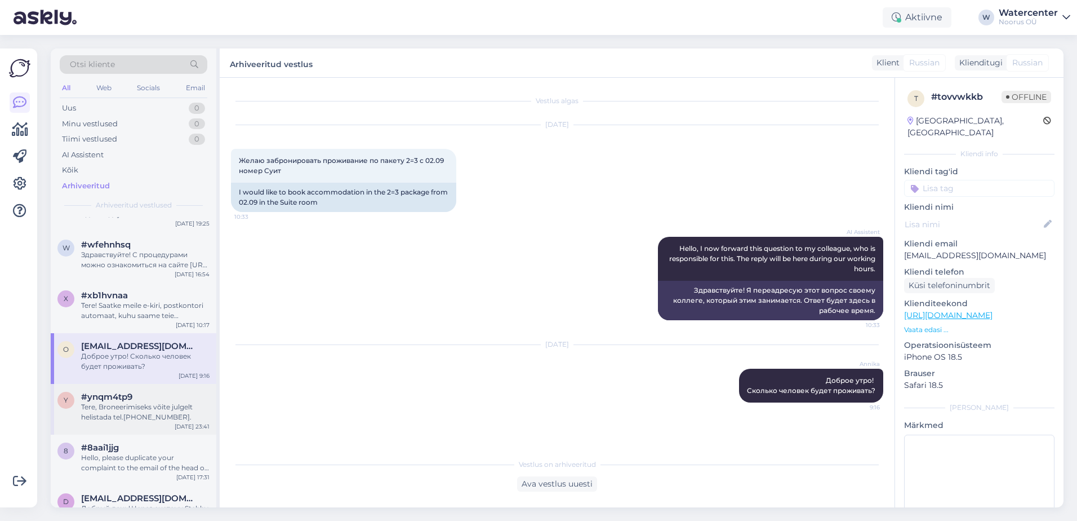  Describe the element at coordinates (20, 68) in the screenshot. I see `img: Askly Logo` at that location.